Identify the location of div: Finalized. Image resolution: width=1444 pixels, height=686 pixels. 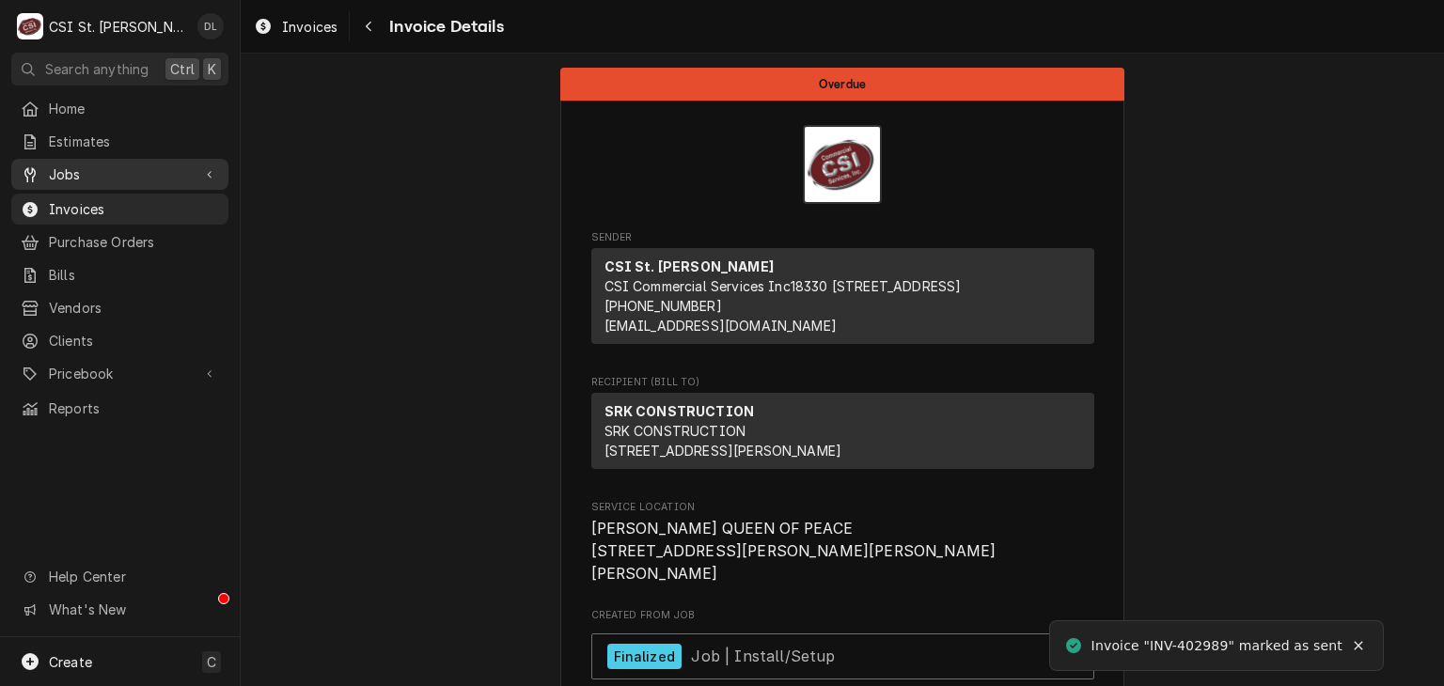
(644, 656).